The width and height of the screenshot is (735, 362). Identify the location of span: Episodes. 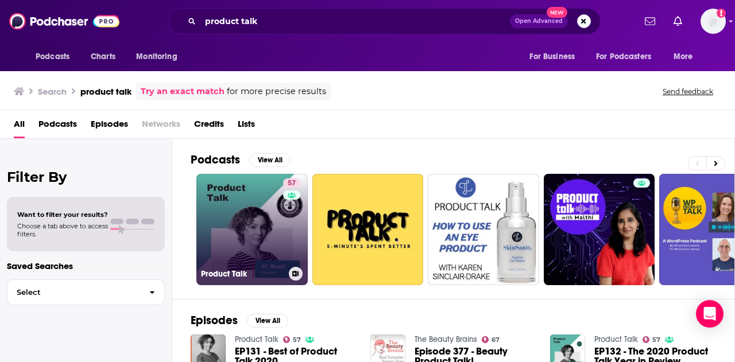
(109, 126).